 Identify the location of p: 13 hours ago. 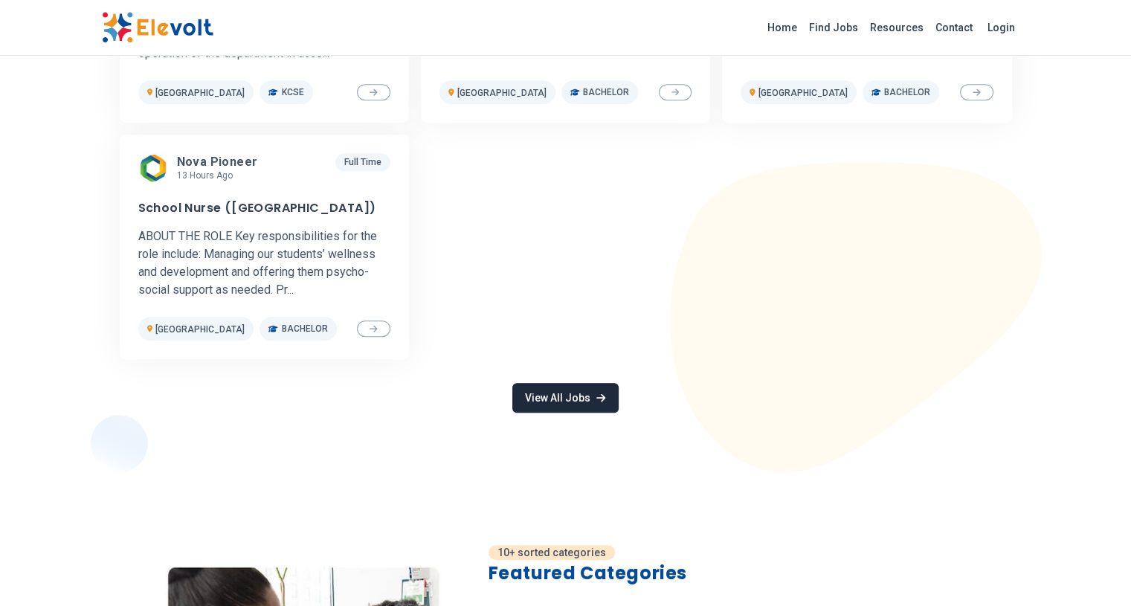
(220, 176).